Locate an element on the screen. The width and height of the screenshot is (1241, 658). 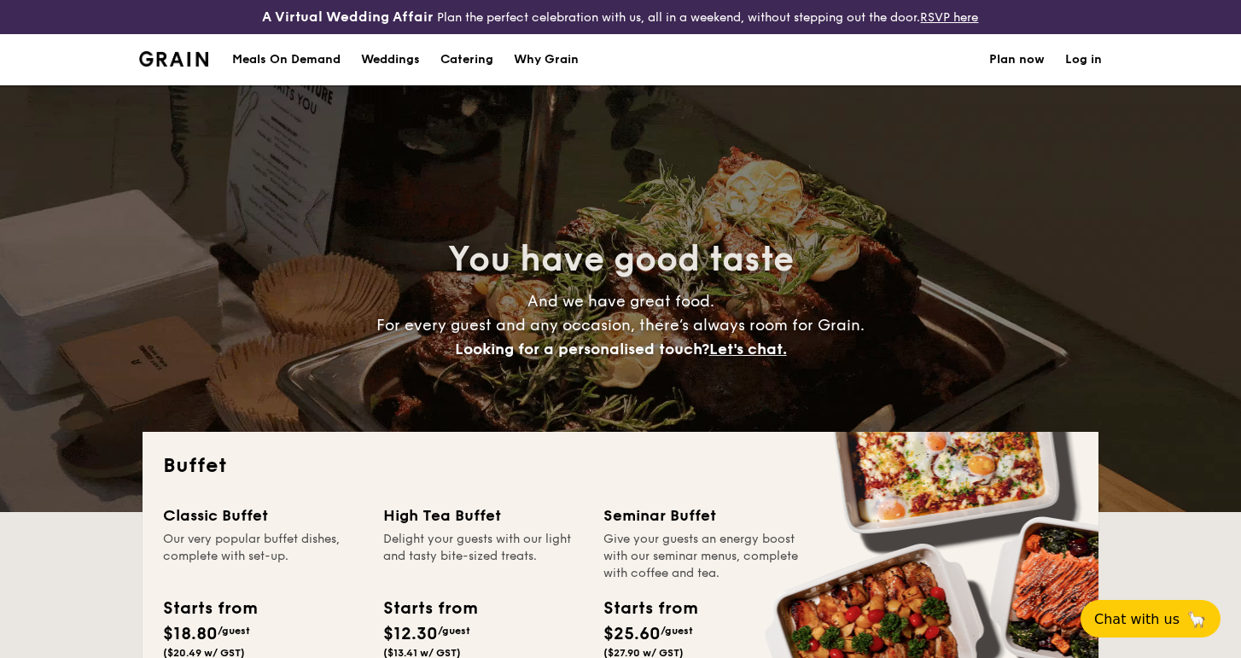
div: High Tea Buffet is located at coordinates (483, 515).